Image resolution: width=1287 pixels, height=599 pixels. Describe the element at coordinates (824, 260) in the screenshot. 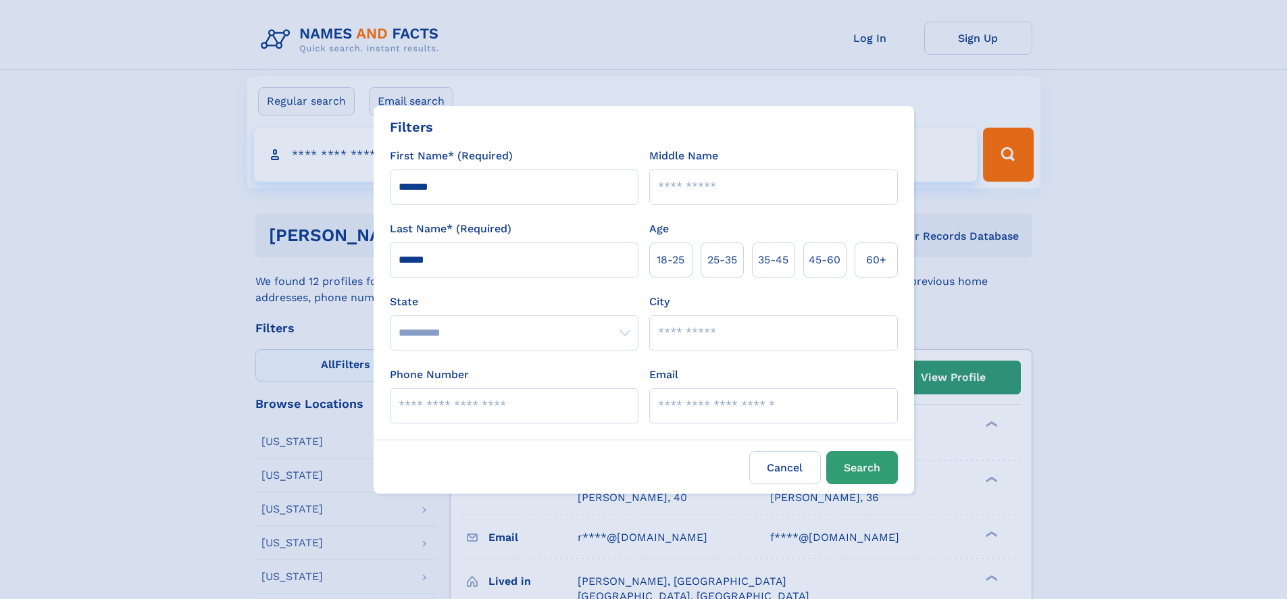

I see `span: 45‑60` at that location.